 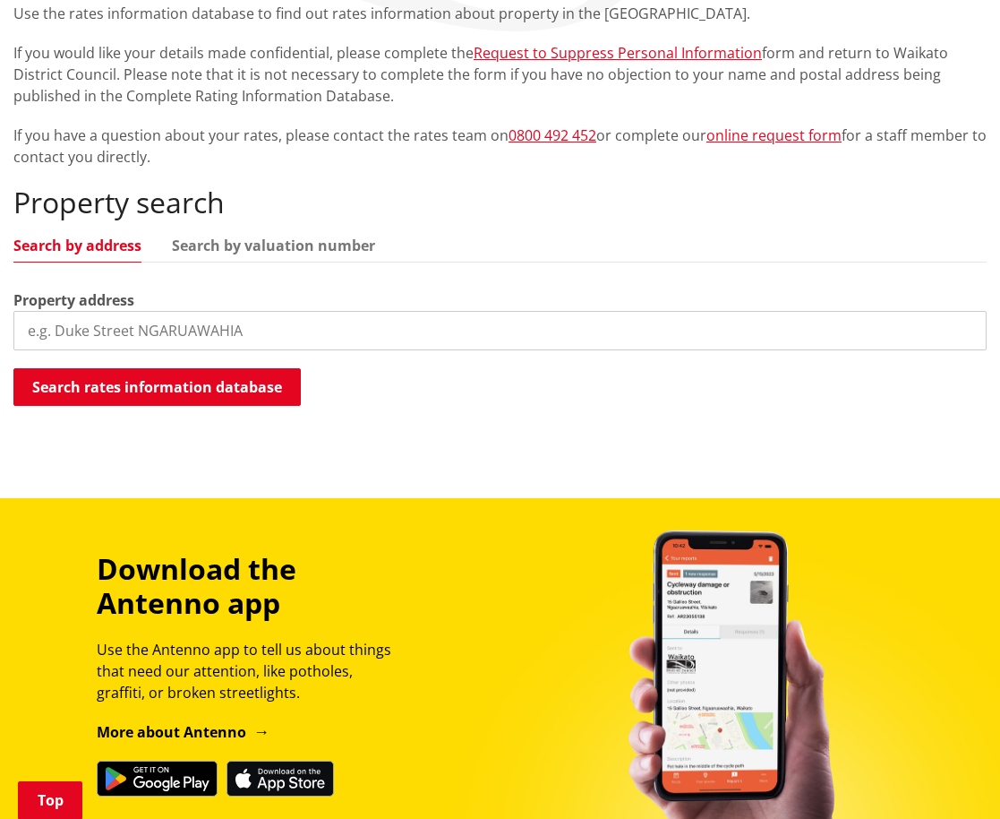 What do you see at coordinates (500, 74) in the screenshot?
I see `p: If you would like your details made confidential, please complete the form and return to Waikato ...` at bounding box center [500, 74].